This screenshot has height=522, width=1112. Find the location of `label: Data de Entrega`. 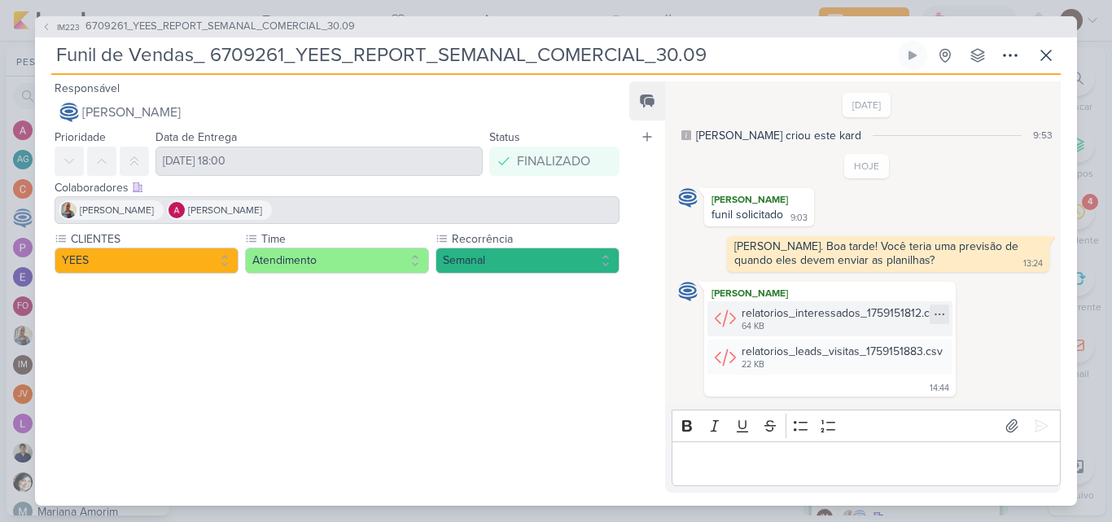

label: Data de Entrega is located at coordinates (196, 137).